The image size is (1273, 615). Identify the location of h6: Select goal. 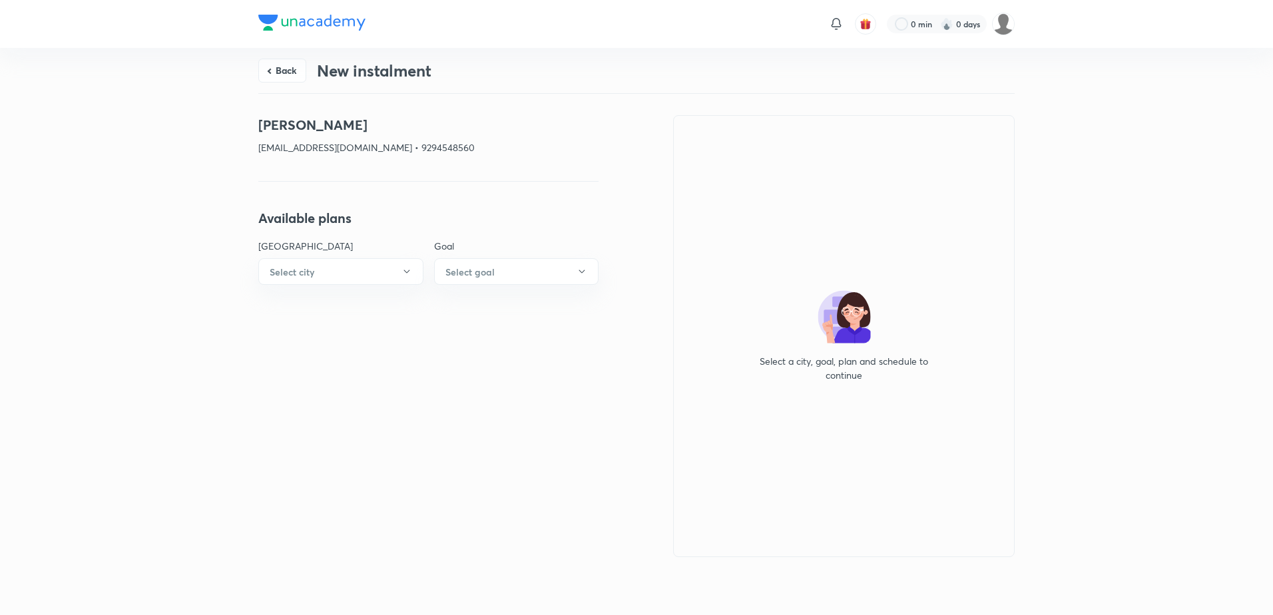
(470, 272).